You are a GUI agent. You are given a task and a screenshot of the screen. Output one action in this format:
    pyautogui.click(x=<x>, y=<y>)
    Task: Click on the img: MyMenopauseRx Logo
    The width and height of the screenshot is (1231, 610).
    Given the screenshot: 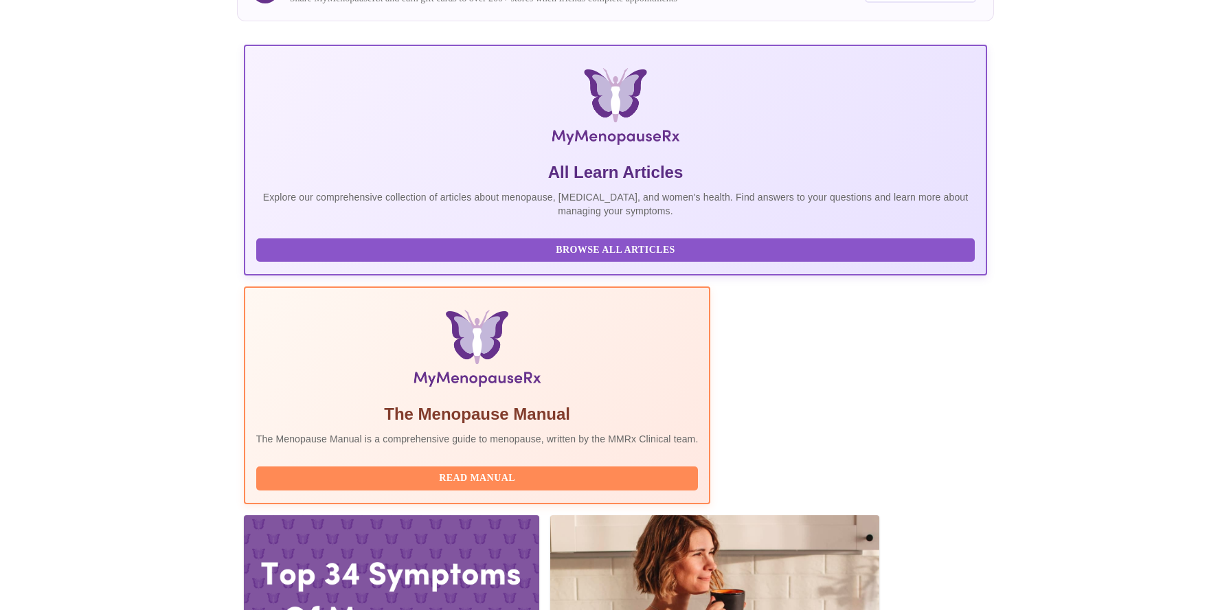 What is the action you would take?
    pyautogui.click(x=615, y=109)
    